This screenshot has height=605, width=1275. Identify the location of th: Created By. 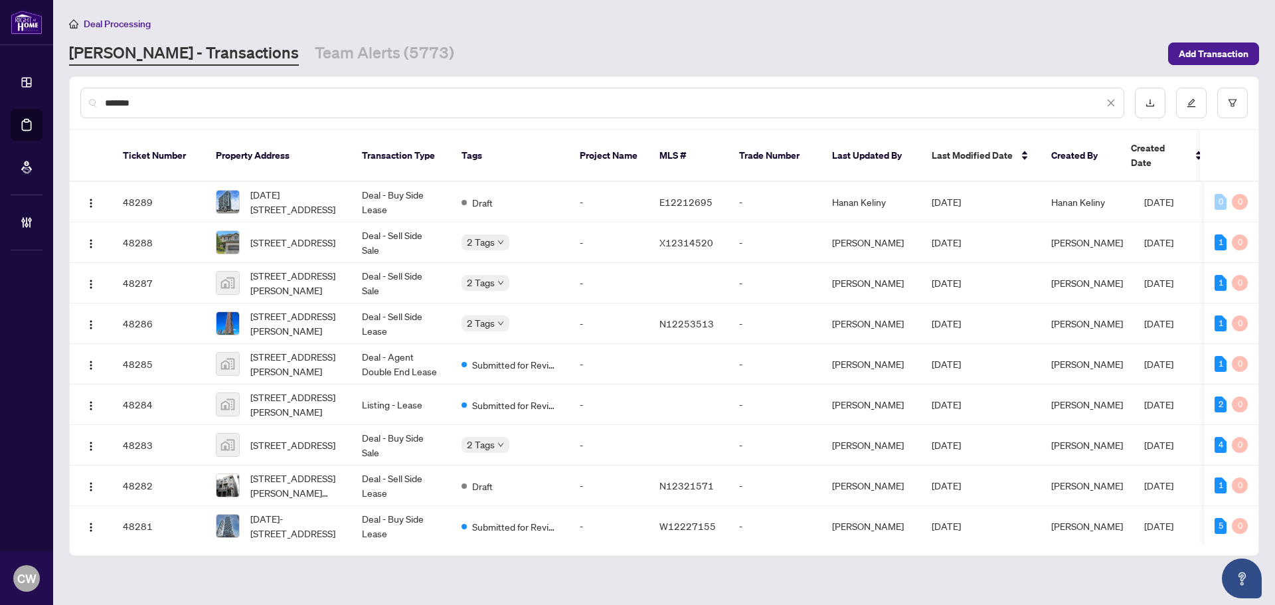
(1080, 156).